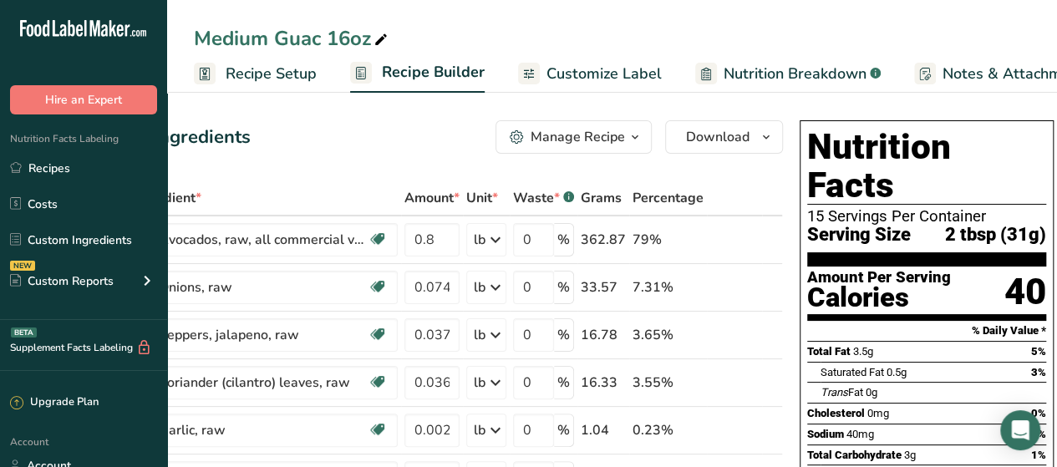 The image size is (1057, 467). I want to click on div: Upgrade Plan, so click(54, 403).